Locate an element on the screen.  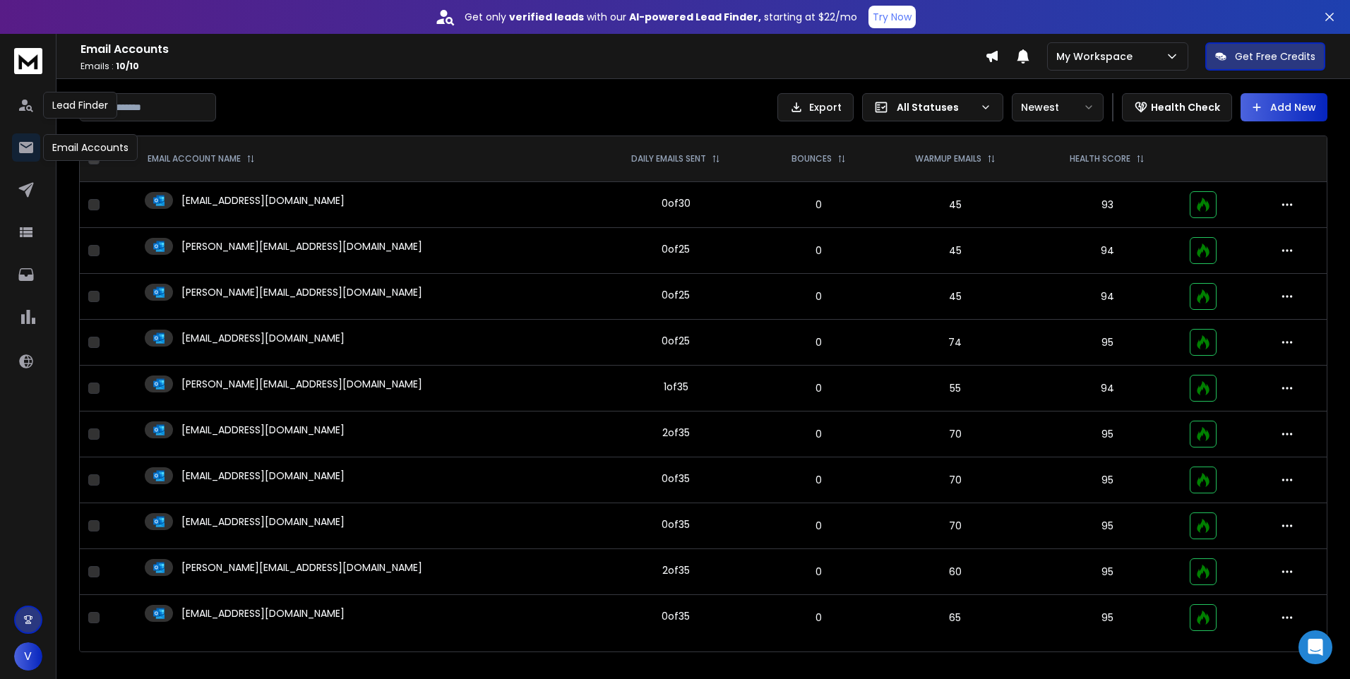
strong: verified leads is located at coordinates (546, 17).